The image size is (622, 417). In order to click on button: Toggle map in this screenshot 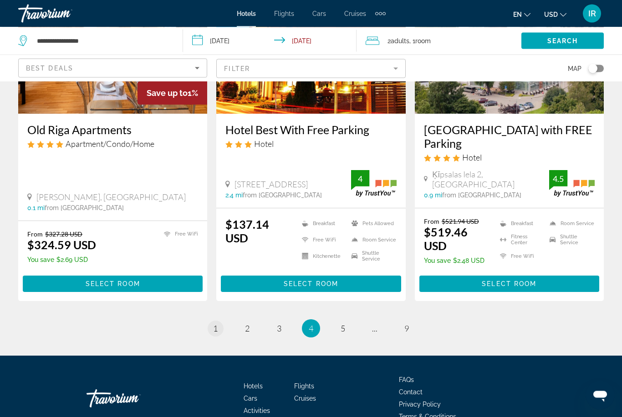, I will do `click(592, 69)`.